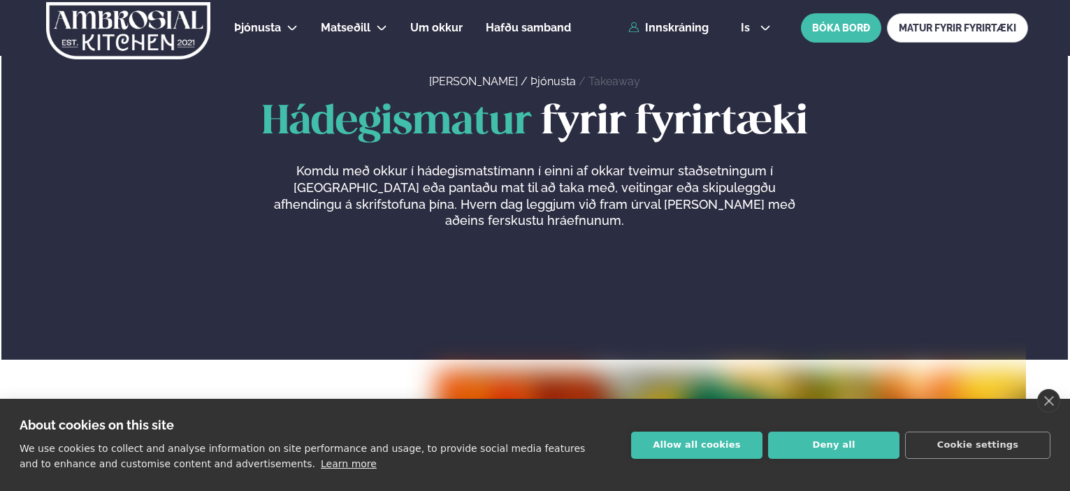 Image resolution: width=1070 pixels, height=491 pixels. I want to click on span: Matseðill, so click(345, 27).